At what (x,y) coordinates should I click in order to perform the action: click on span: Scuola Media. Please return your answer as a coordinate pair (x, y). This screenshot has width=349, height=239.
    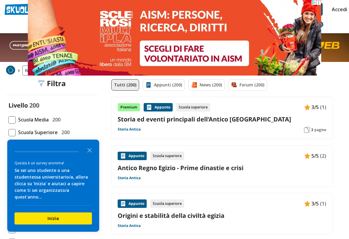
    Looking at the image, I should click on (32, 120).